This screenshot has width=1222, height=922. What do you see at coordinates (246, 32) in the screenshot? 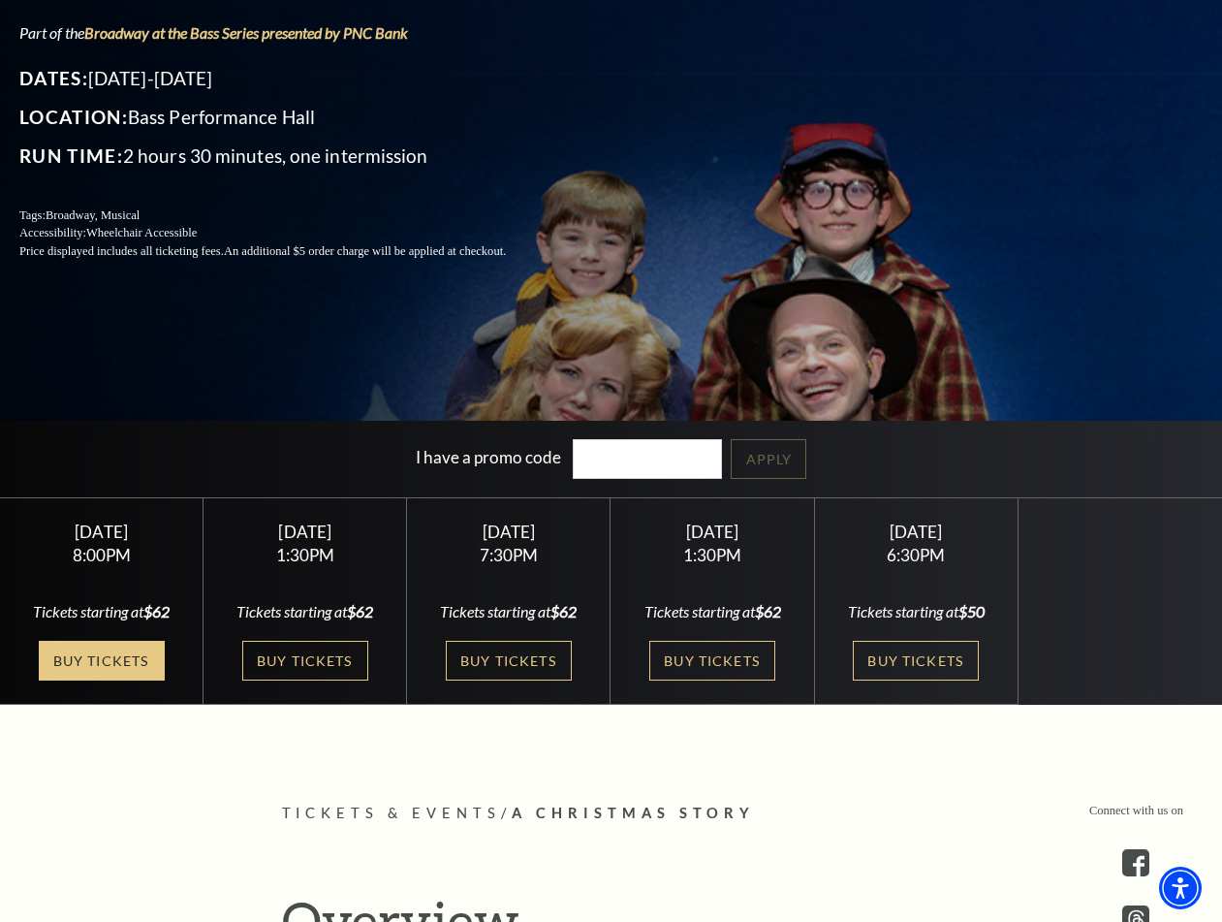
I see `a: Broadway at the Bass Series presented by PNC Bank - open in a new tab` at bounding box center [246, 32].